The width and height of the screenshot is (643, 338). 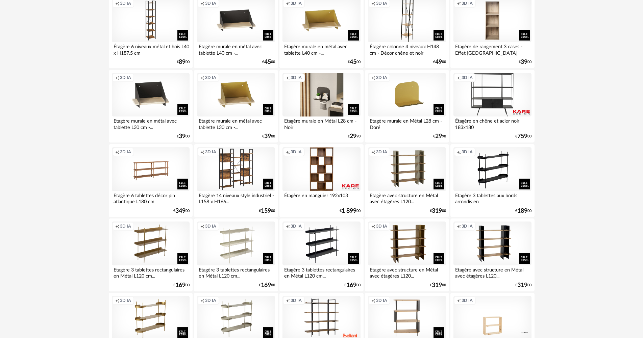 I want to click on div: Etagère murale en métal avec tablette L40 cm -..., so click(x=321, y=49).